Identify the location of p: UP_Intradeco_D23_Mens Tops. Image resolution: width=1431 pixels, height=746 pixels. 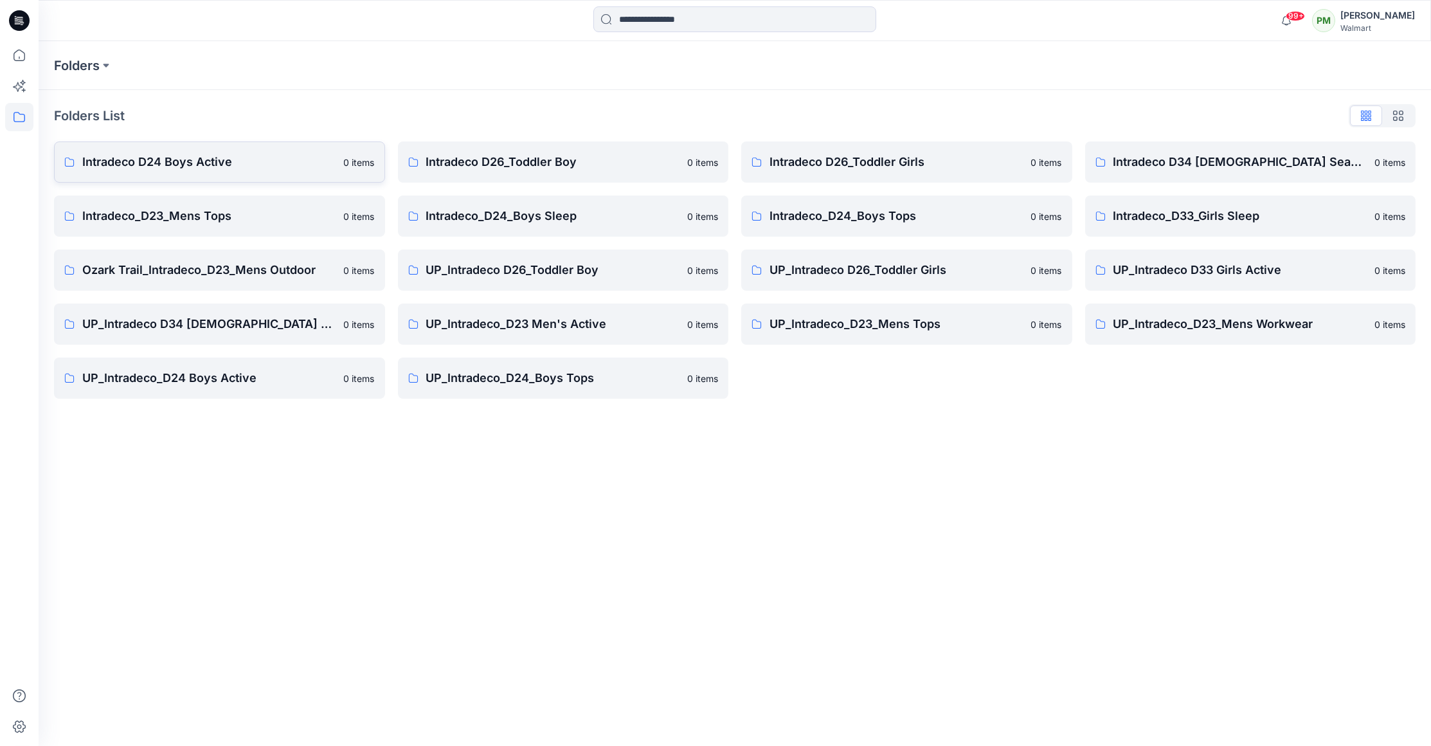
(896, 324).